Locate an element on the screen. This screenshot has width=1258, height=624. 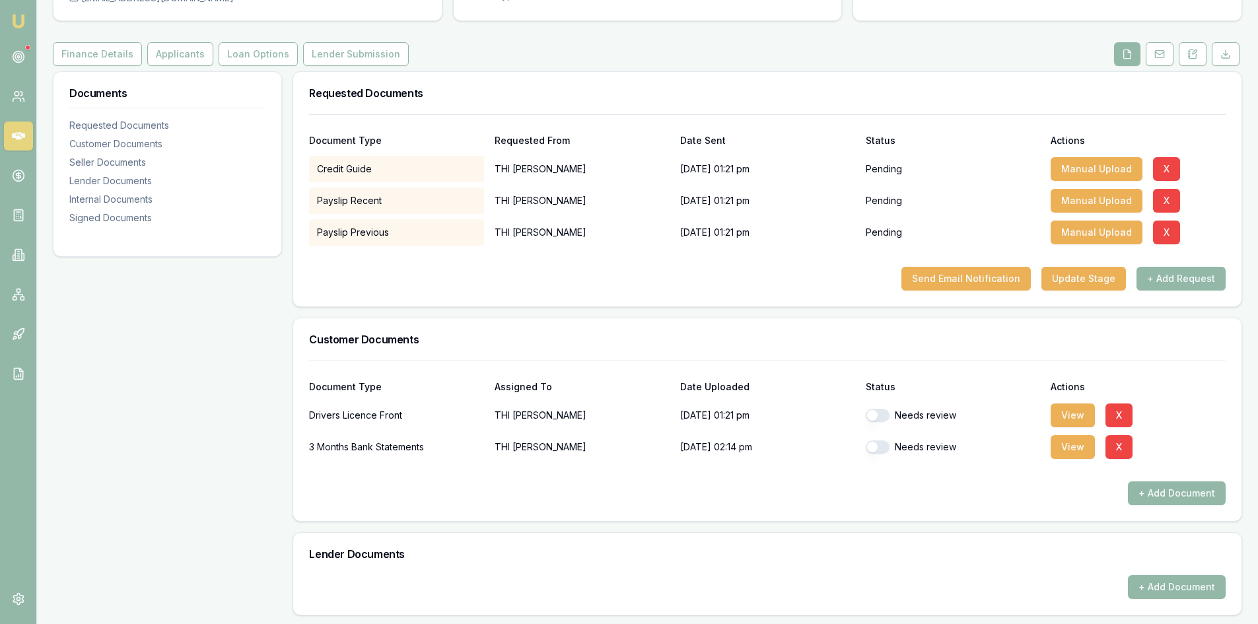
a: Loan Options is located at coordinates (258, 54).